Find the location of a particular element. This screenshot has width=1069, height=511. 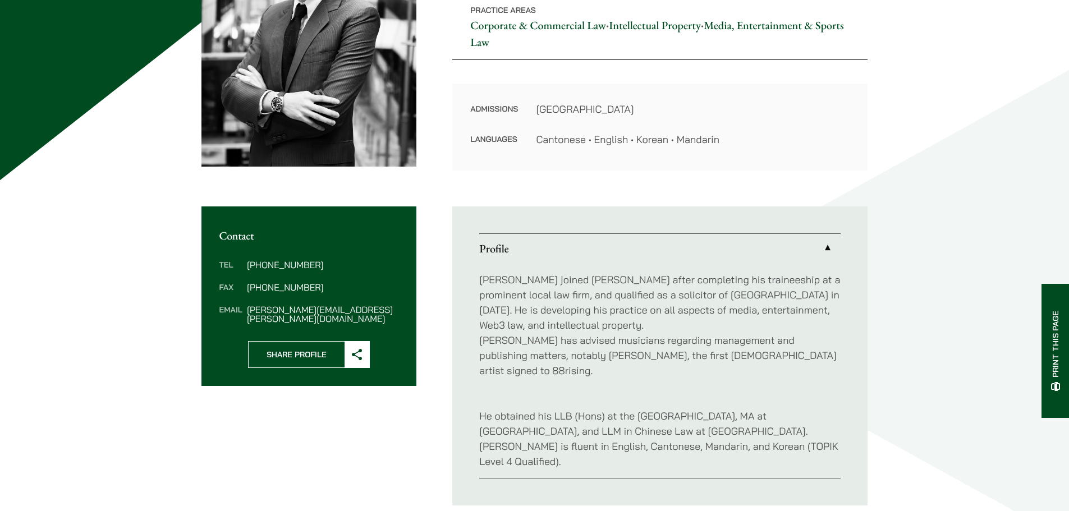

dd: Cantonese • English • Korean • Mandarin is located at coordinates (692, 139).